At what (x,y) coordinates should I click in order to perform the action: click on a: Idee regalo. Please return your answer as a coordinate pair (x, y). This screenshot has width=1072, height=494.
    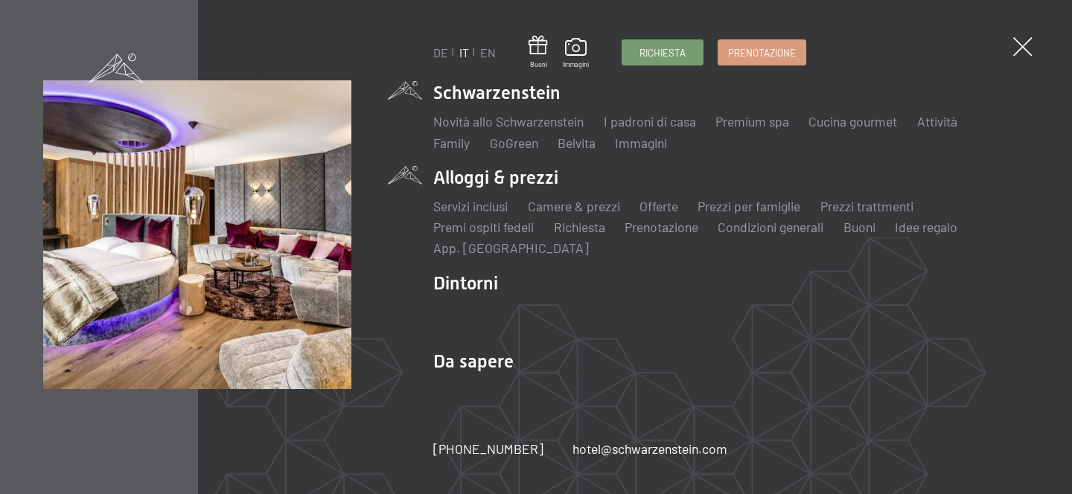
    Looking at the image, I should click on (926, 227).